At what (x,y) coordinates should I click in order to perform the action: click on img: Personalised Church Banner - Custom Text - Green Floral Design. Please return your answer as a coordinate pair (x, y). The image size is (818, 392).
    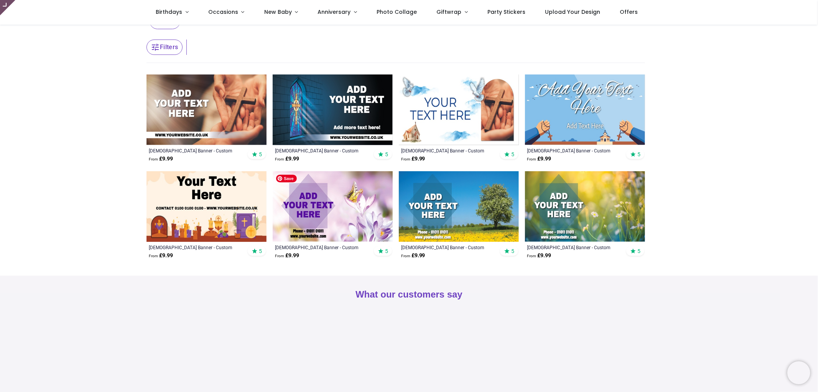
    Looking at the image, I should click on (585, 206).